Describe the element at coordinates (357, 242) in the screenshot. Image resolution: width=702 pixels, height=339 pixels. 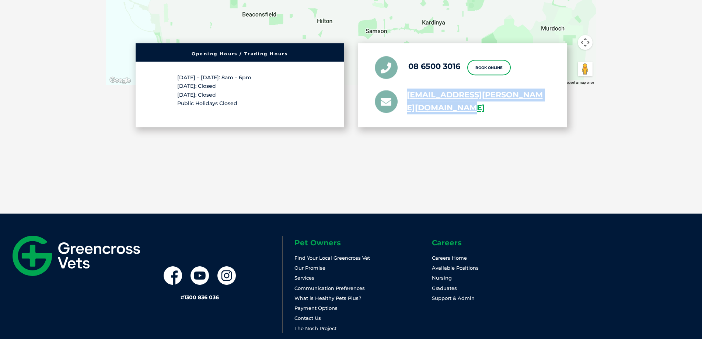
I see `h6: Pet Owners` at that location.